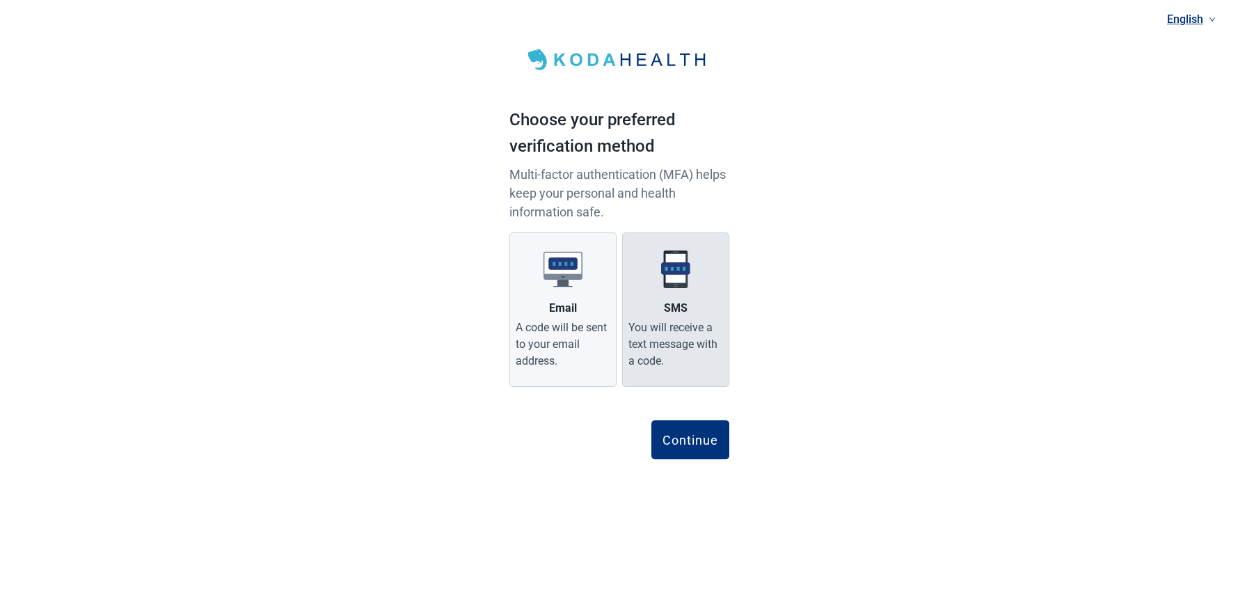 This screenshot has width=1238, height=611. What do you see at coordinates (620, 136) in the screenshot?
I see `h1: Choose your preferred verification method` at bounding box center [620, 136].